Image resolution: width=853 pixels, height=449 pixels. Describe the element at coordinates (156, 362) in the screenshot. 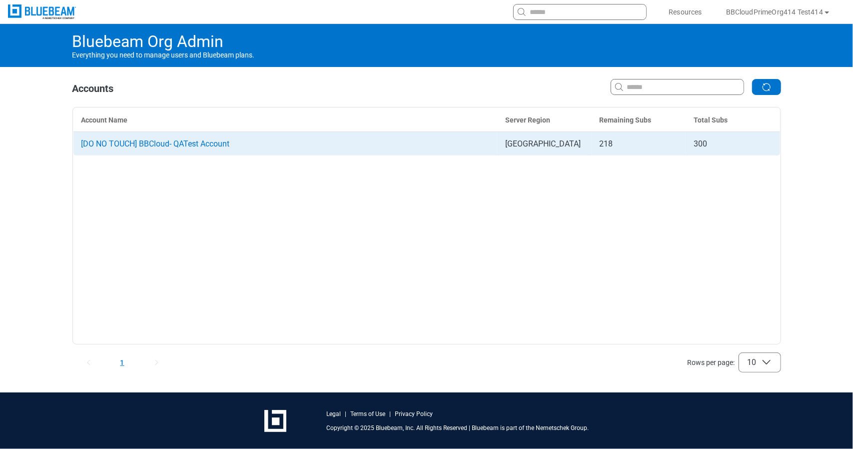

I see `button: Next Page` at that location.